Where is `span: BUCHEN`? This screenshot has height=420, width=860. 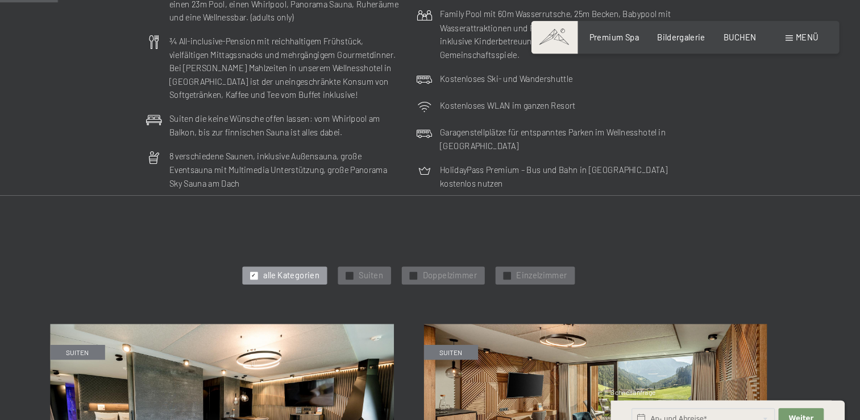
span: BUCHEN is located at coordinates (746, 35).